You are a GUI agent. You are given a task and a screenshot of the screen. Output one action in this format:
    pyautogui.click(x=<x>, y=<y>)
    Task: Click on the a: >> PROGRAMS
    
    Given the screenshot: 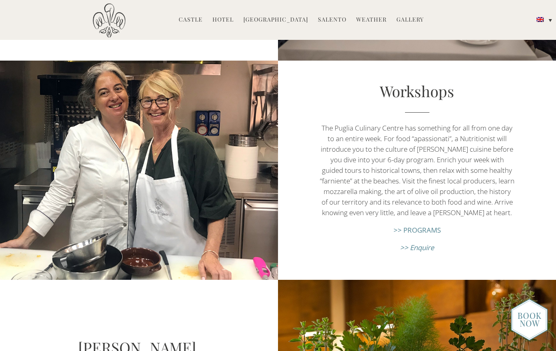 What is the action you would take?
    pyautogui.click(x=417, y=230)
    